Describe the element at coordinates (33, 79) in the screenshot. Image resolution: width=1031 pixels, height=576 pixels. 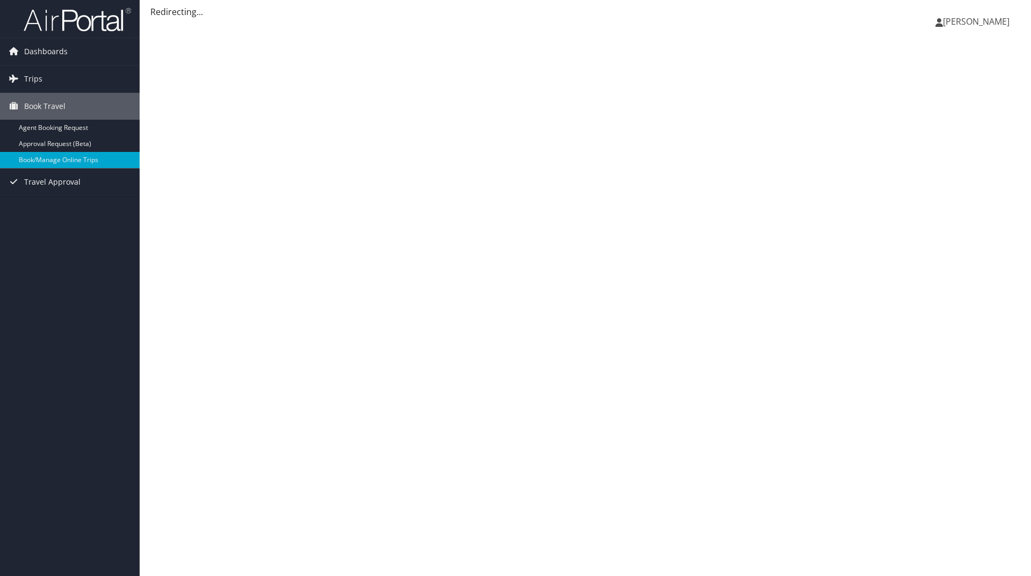
I see `span: Trips` at that location.